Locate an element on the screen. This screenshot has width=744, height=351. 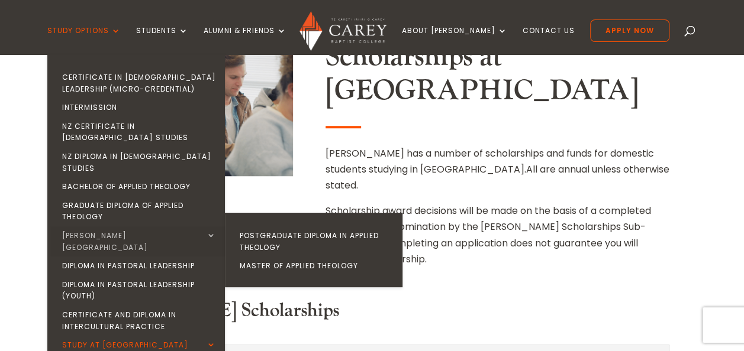
a: Intermission is located at coordinates (139, 108).